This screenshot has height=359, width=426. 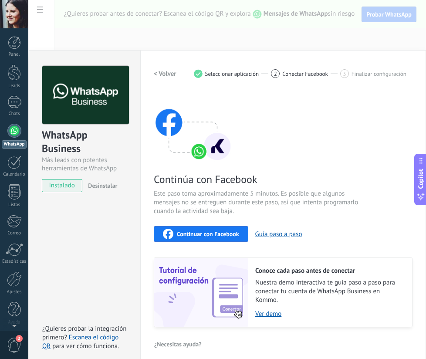 What do you see at coordinates (178, 344) in the screenshot?
I see `button: ¿Necesitas ayuda?` at bounding box center [178, 344].